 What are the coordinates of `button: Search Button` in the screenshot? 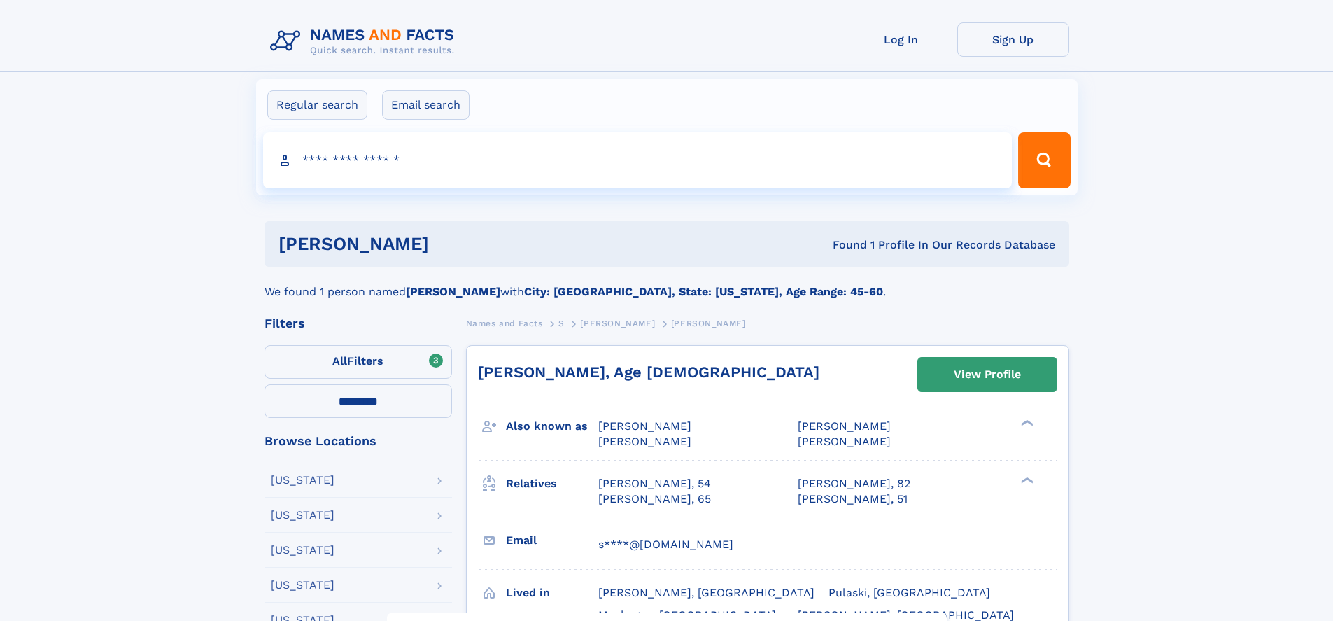 It's located at (1044, 160).